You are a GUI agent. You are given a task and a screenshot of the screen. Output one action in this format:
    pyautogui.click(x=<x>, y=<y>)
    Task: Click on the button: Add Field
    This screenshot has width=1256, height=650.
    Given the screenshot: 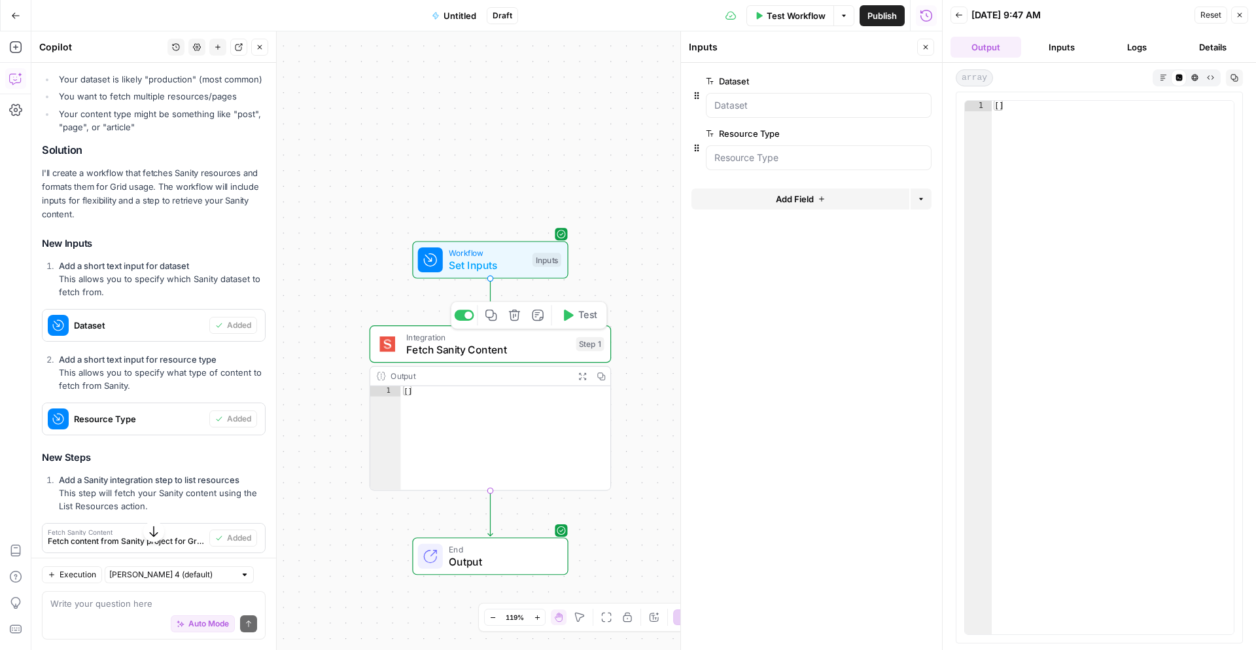 What is the action you would take?
    pyautogui.click(x=800, y=199)
    